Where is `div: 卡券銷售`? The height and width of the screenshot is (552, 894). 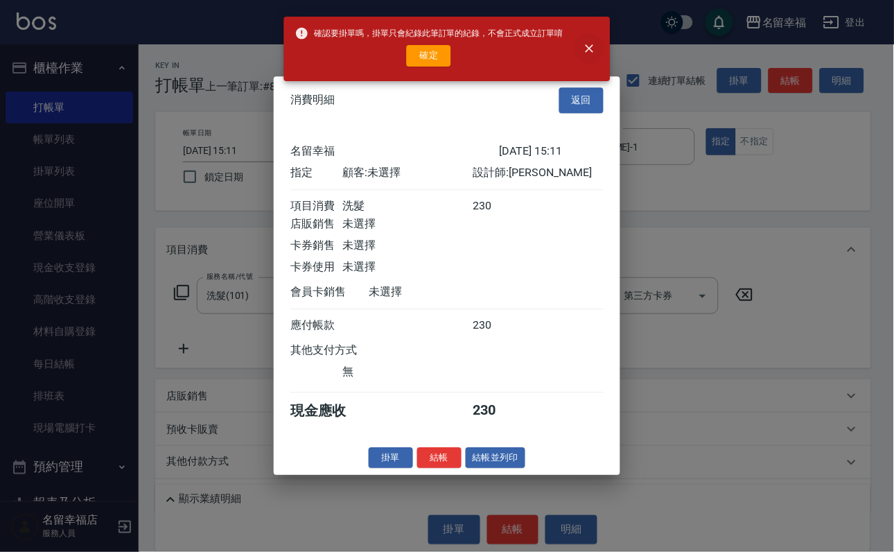
div: 卡券銷售 is located at coordinates (316, 245).